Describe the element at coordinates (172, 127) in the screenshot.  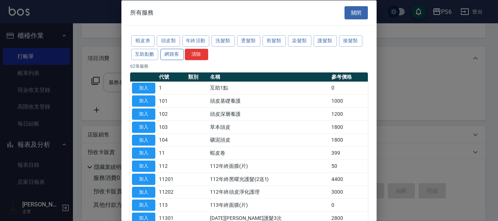
I see `td: 103` at that location.